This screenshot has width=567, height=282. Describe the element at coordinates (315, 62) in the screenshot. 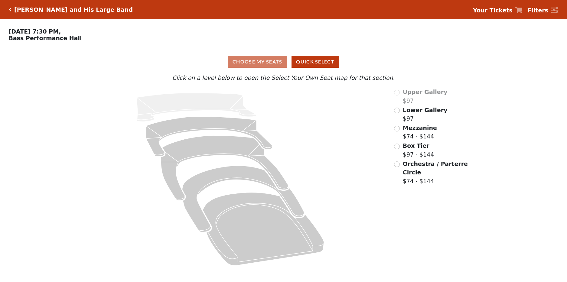

I see `button: Quick Select` at that location.